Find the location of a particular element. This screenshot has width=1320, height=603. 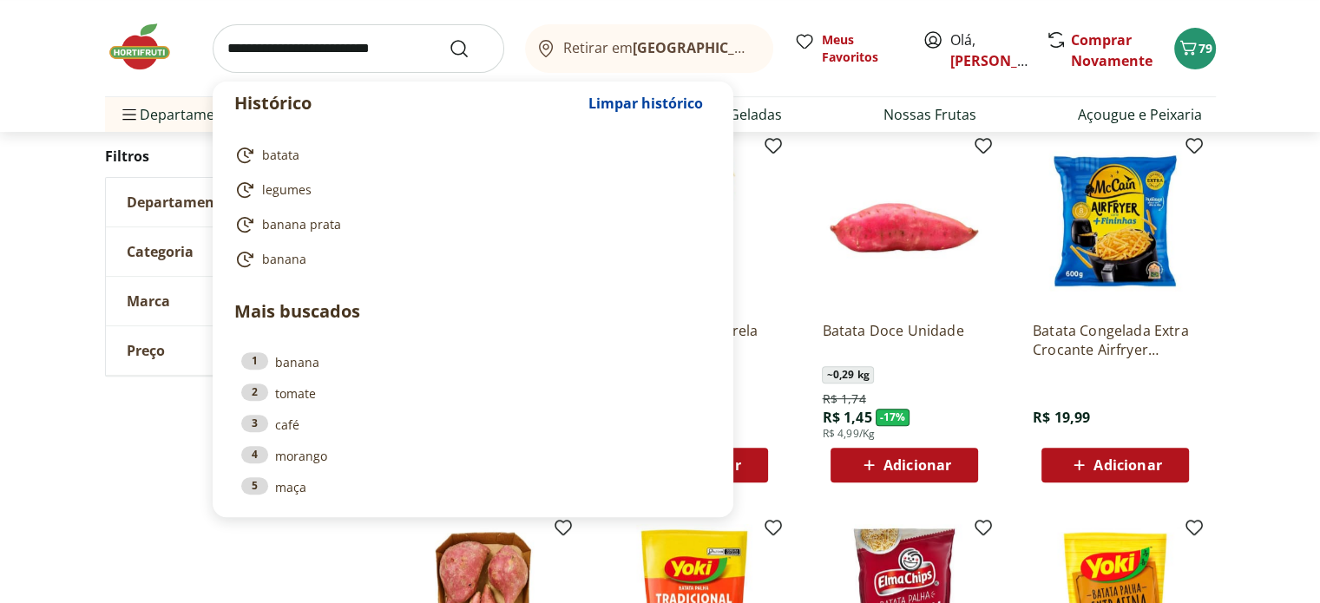

img: Hortifruti is located at coordinates (148, 47).